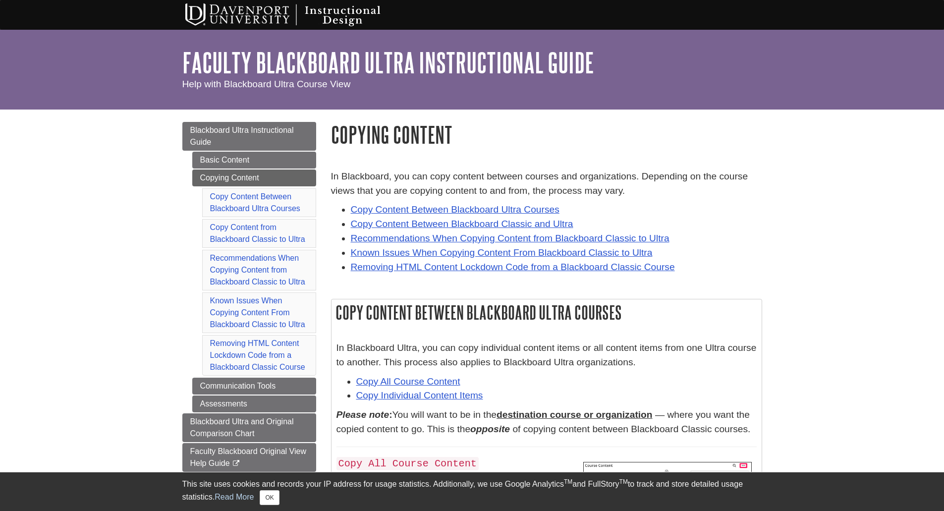  What do you see at coordinates (547, 355) in the screenshot?
I see `p: In Blackboard Ultra, you can copy individual content items or all content items from one Ultra co...` at bounding box center [547, 355].